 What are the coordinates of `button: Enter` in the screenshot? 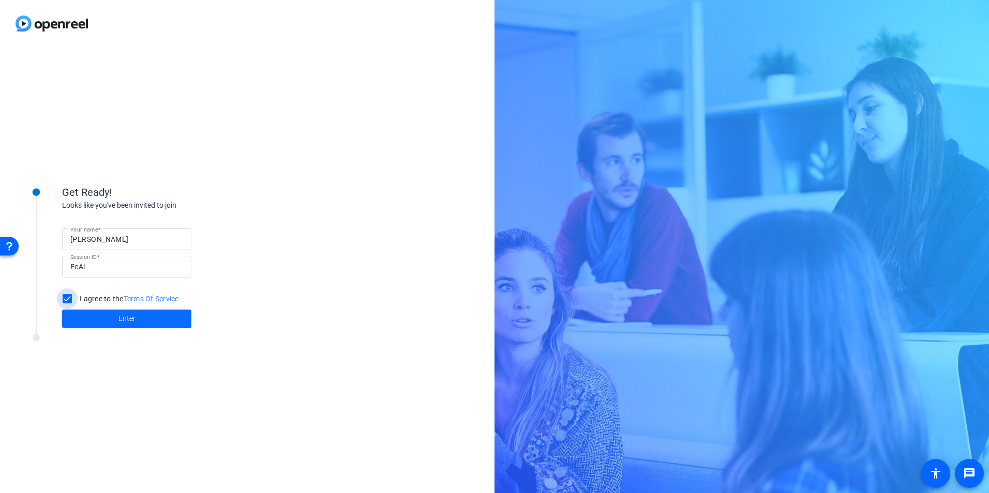 It's located at (127, 319).